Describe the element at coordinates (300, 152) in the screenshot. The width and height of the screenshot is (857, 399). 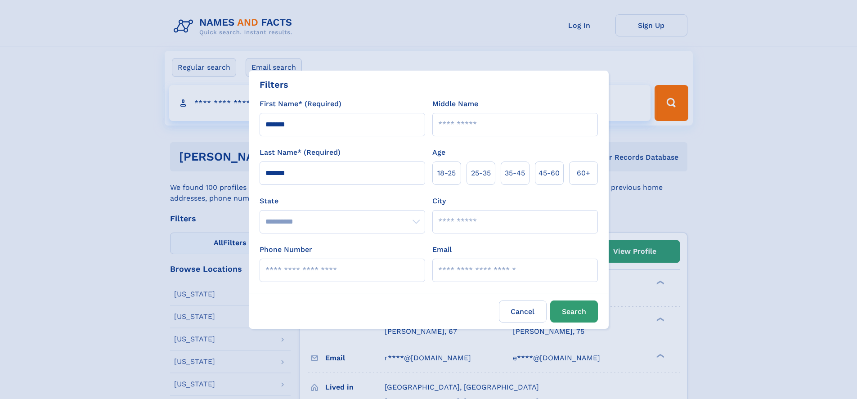
I see `label: Last Name* (Required)` at that location.